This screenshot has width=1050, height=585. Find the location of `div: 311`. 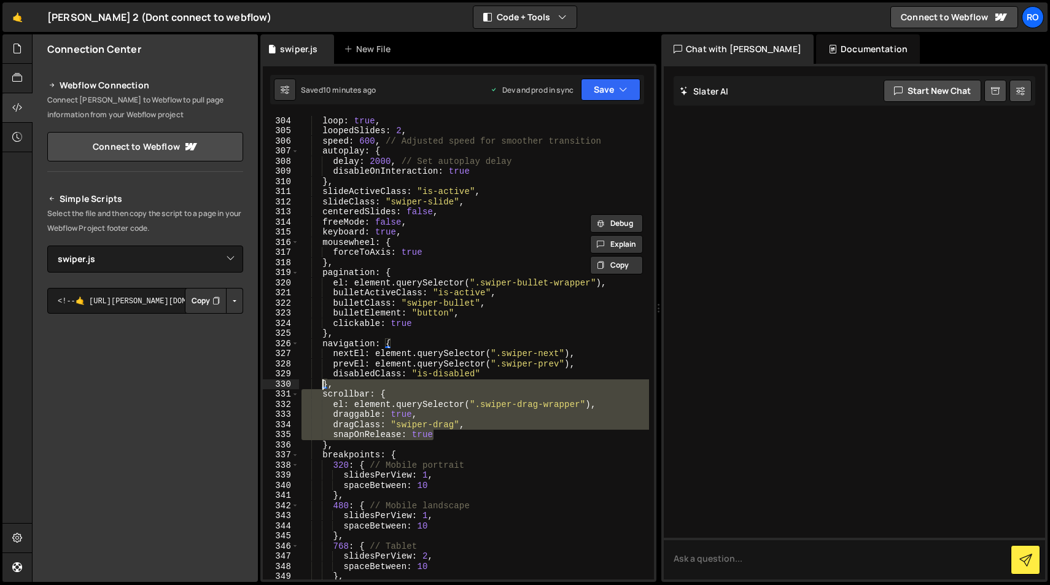

div: 311 is located at coordinates (281, 192).